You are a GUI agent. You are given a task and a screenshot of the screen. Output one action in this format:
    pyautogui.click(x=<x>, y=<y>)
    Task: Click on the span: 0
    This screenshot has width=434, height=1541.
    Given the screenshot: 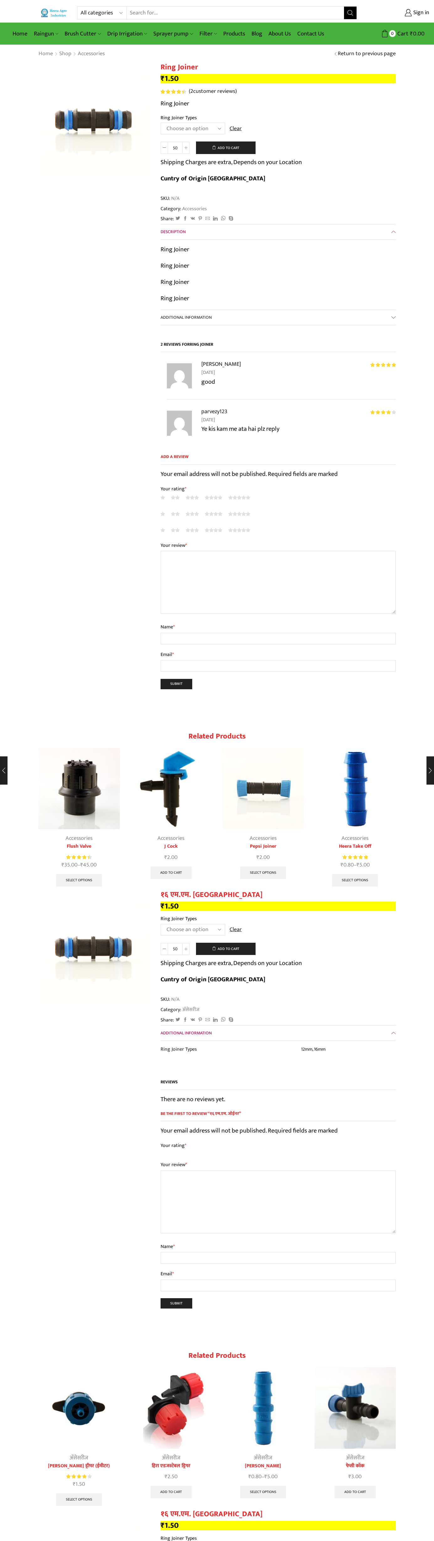 What is the action you would take?
    pyautogui.click(x=393, y=33)
    